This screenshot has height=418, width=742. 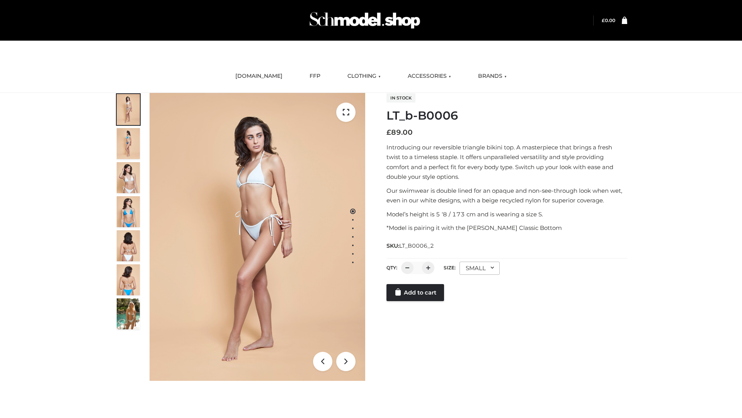 I want to click on label: Size:, so click(x=450, y=267).